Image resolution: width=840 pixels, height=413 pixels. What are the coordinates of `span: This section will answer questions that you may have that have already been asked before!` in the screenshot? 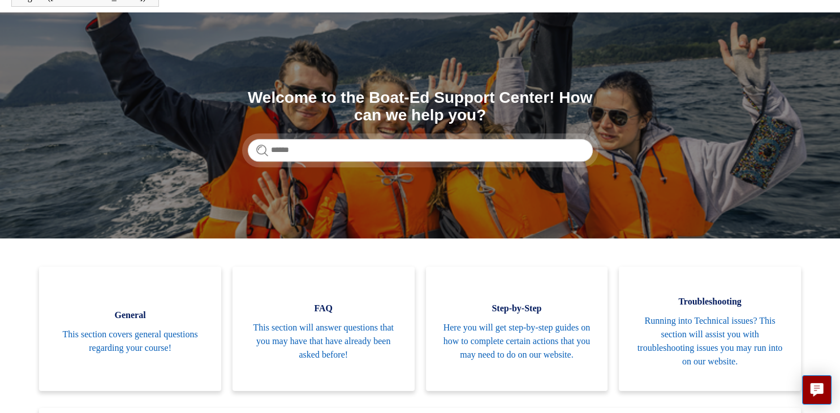 It's located at (323, 341).